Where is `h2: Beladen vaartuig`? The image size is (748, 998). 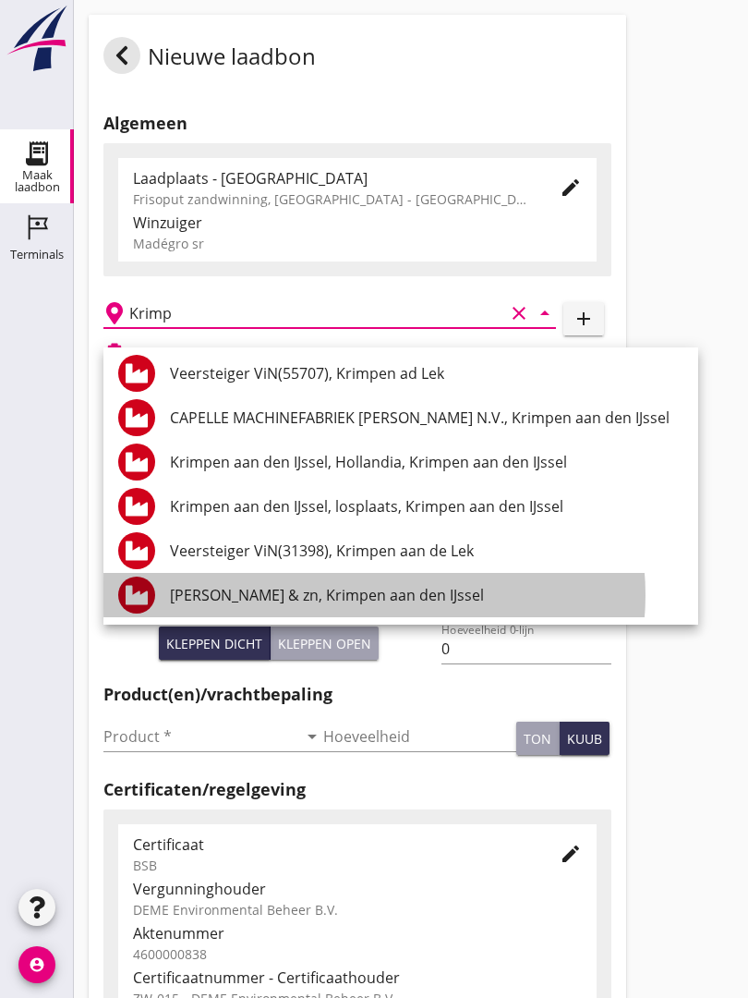 h2: Beladen vaartuig is located at coordinates (180, 352).